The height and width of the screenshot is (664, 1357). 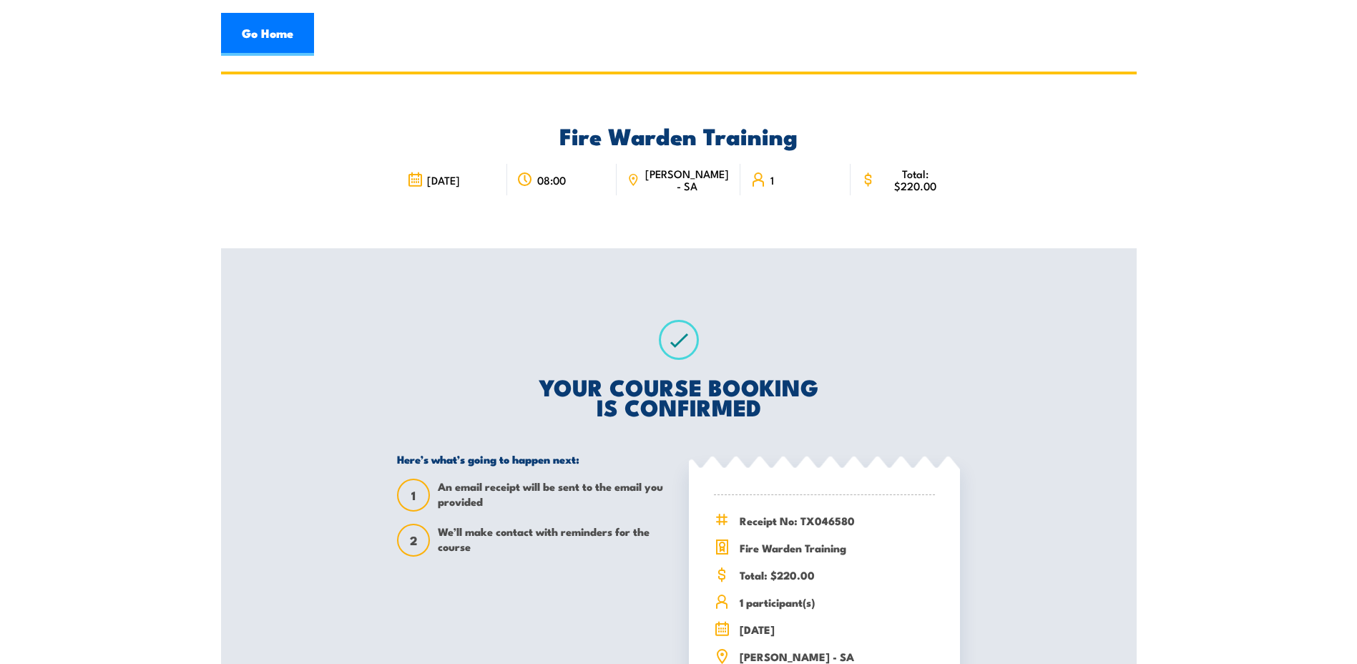 What do you see at coordinates (837, 602) in the screenshot?
I see `span: 1 participant(s)` at bounding box center [837, 602].